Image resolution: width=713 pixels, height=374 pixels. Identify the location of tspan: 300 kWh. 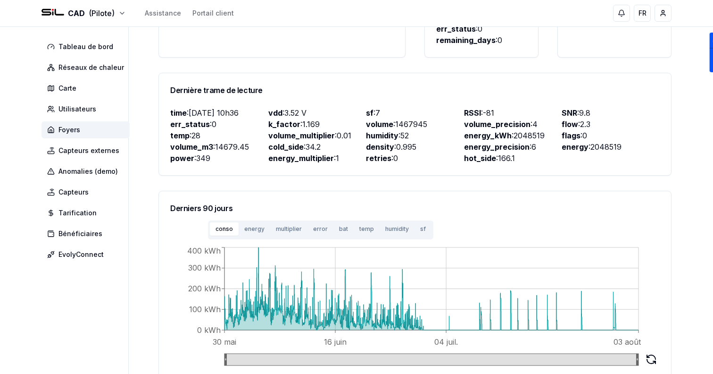
(204, 268).